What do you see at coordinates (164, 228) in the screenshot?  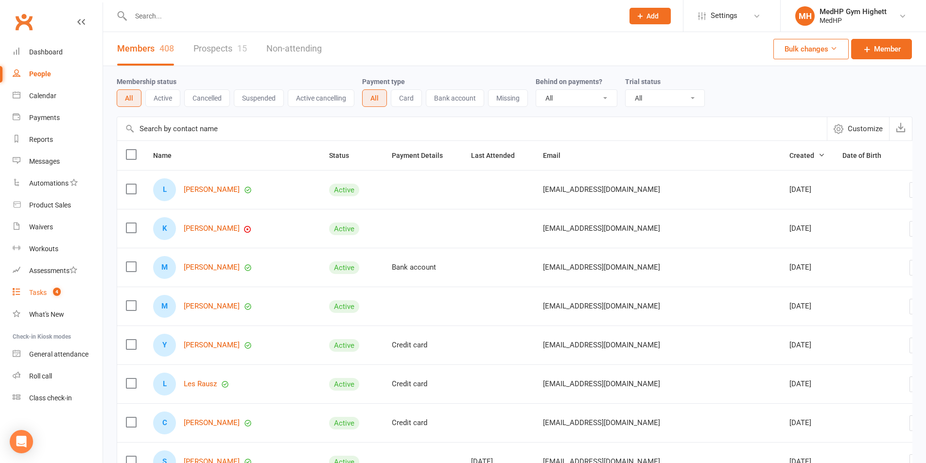 I see `div: Katie` at bounding box center [164, 228].